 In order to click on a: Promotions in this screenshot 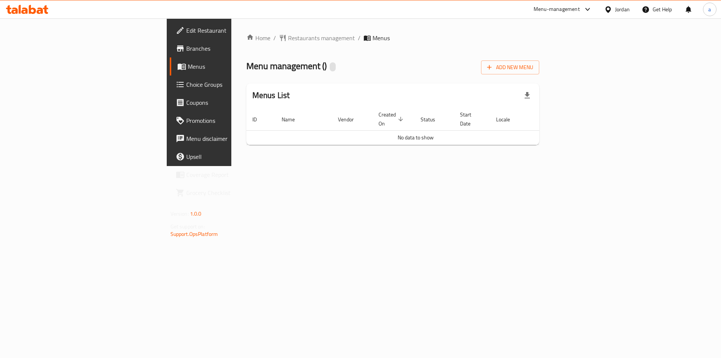, I will do `click(228, 121)`.